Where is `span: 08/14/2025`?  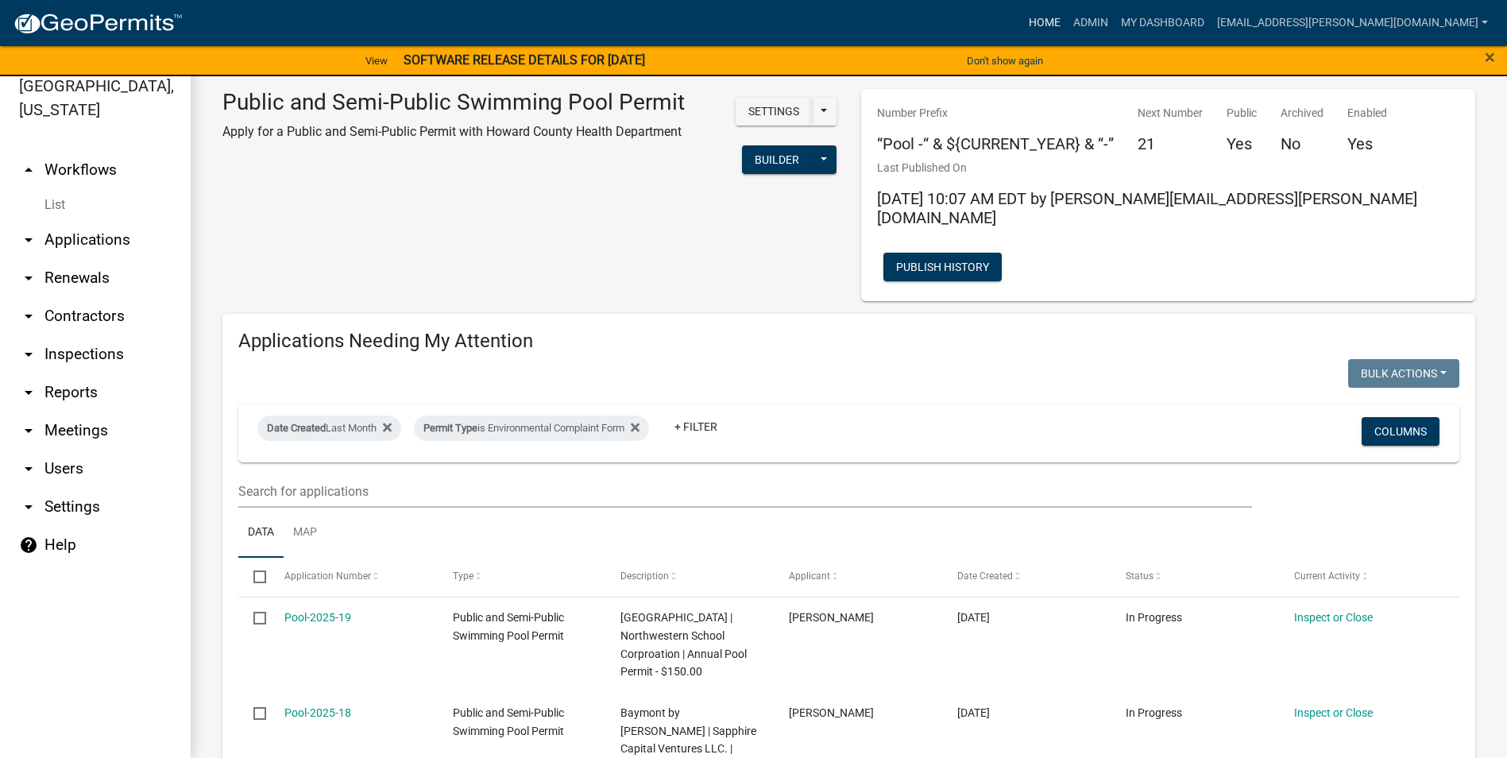
span: 08/14/2025 is located at coordinates (973, 713).